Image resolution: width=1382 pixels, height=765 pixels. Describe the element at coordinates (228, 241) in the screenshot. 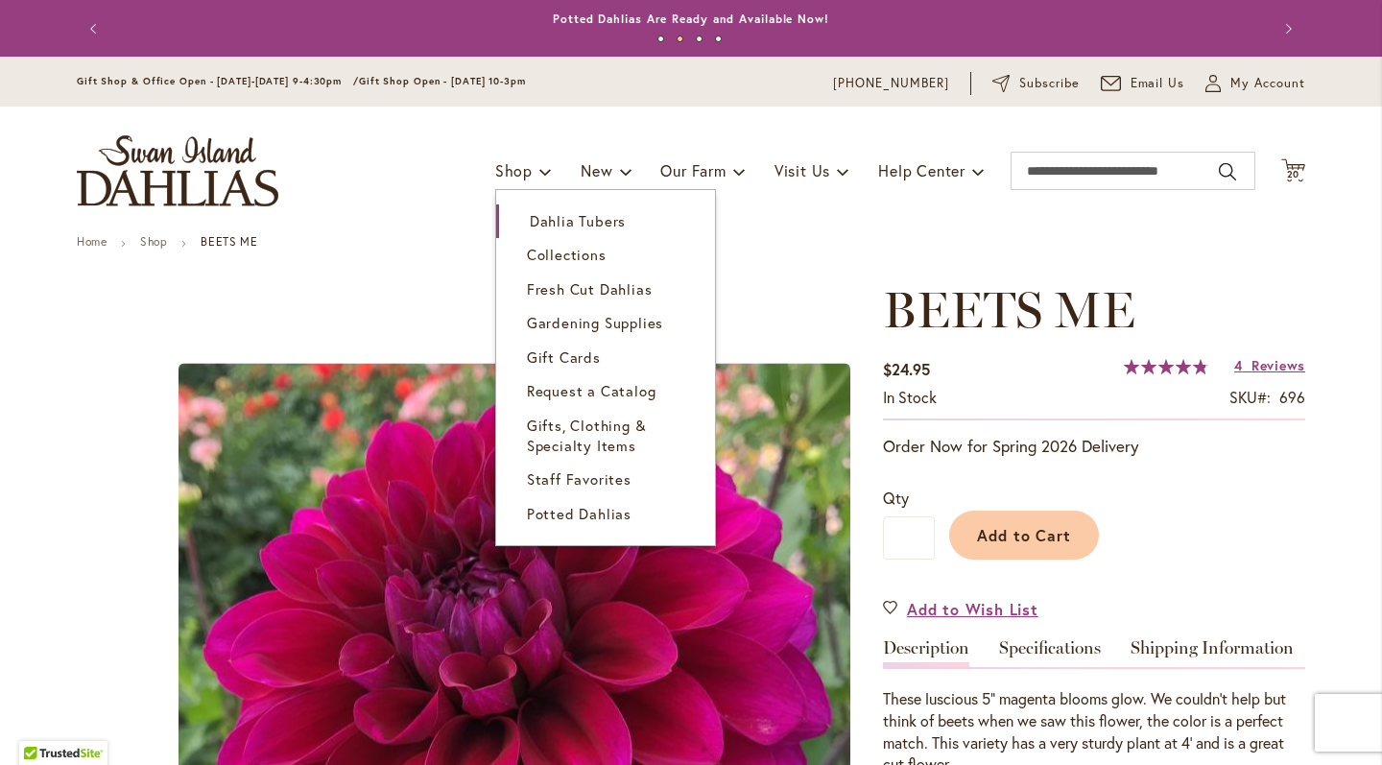

I see `strong: BEETS ME` at that location.